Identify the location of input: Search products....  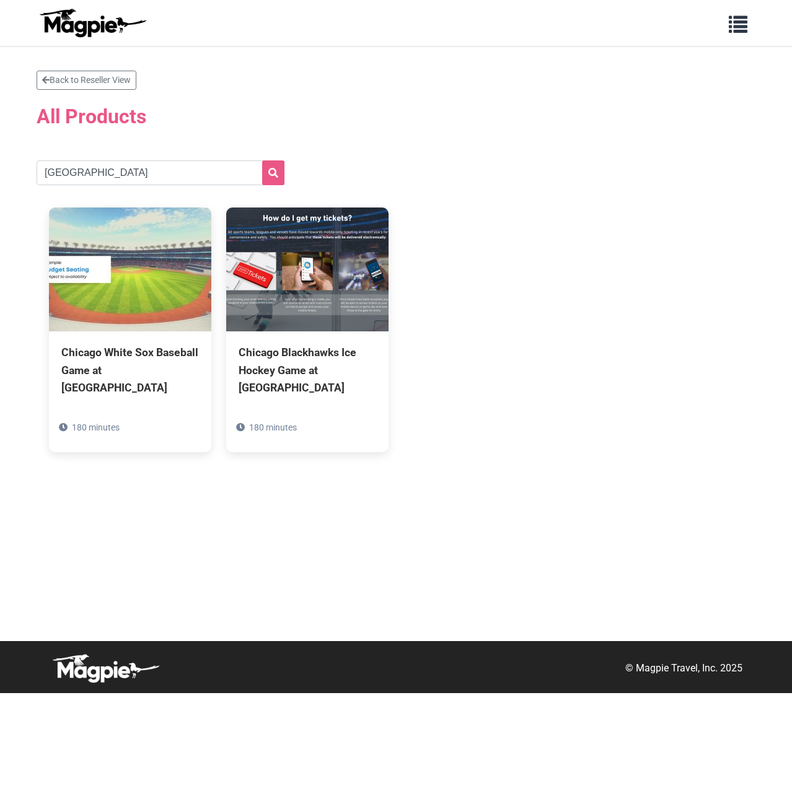
(160, 173).